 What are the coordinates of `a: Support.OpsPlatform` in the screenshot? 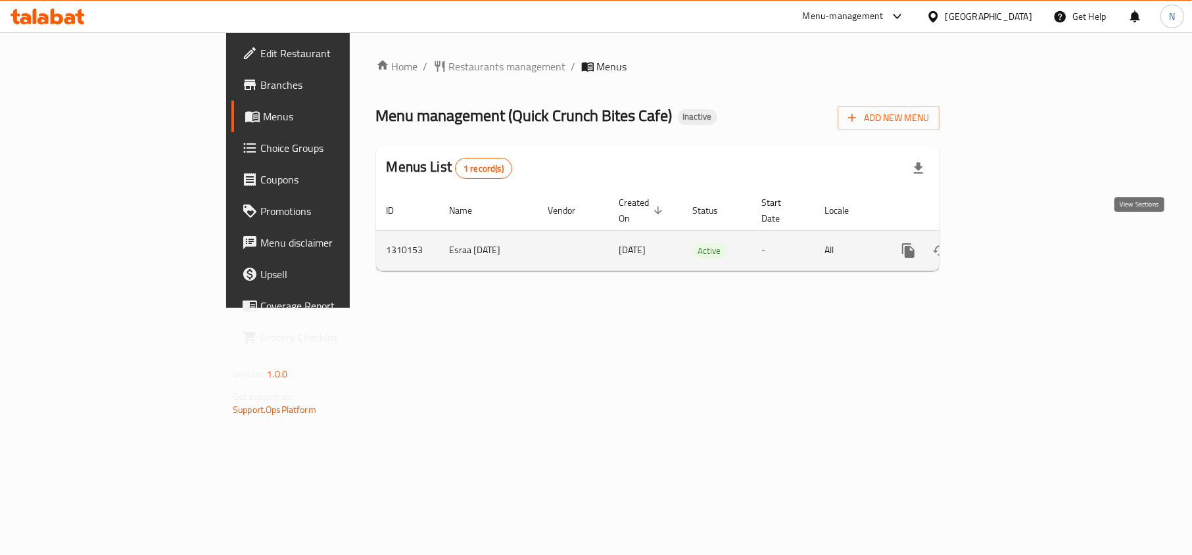 It's located at (274, 410).